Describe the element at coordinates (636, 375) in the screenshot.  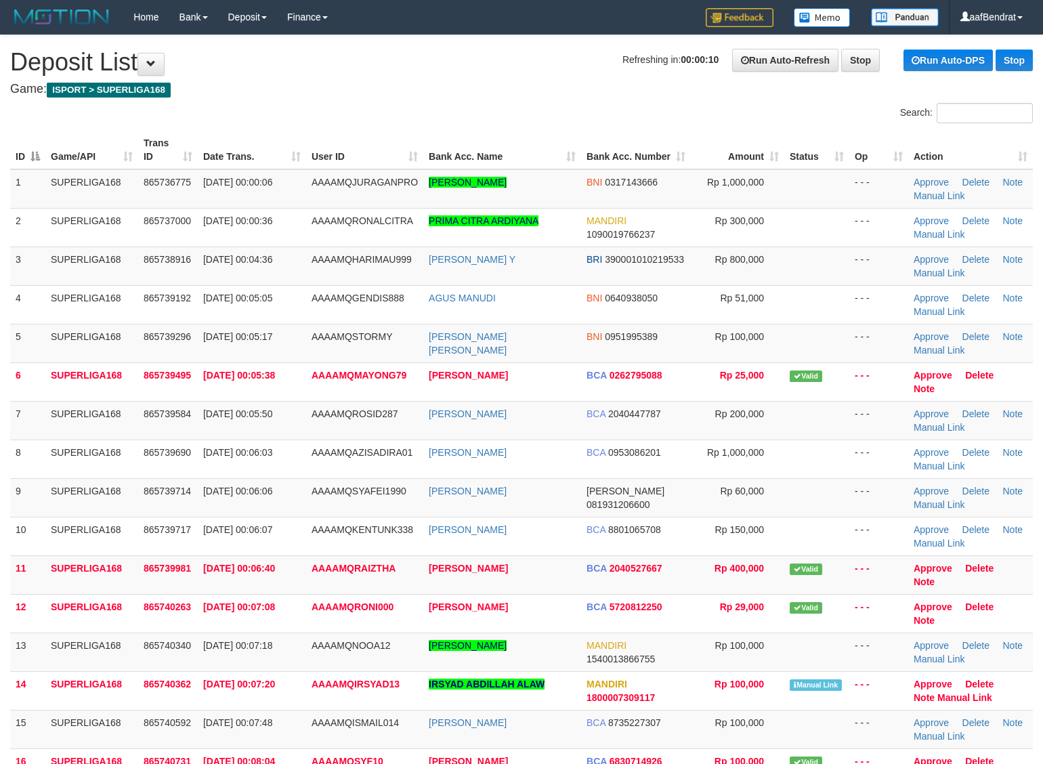
I see `span: Copy 0262795088 to clipboard` at that location.